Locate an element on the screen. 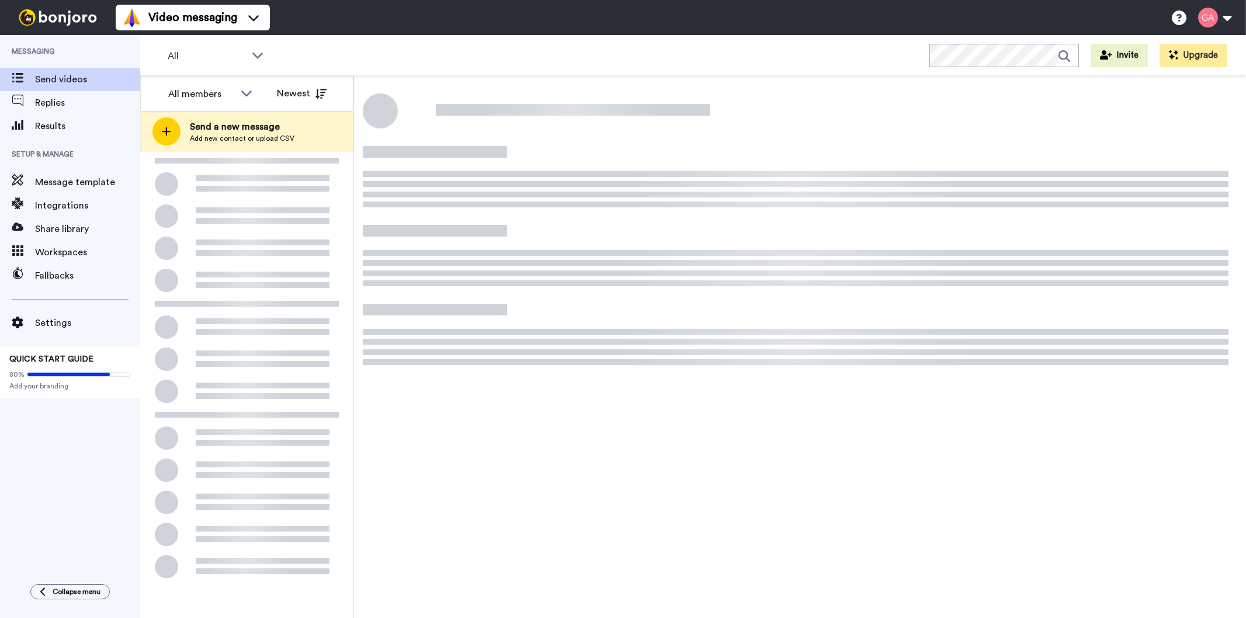 This screenshot has height=618, width=1246. button: Newest is located at coordinates (301, 93).